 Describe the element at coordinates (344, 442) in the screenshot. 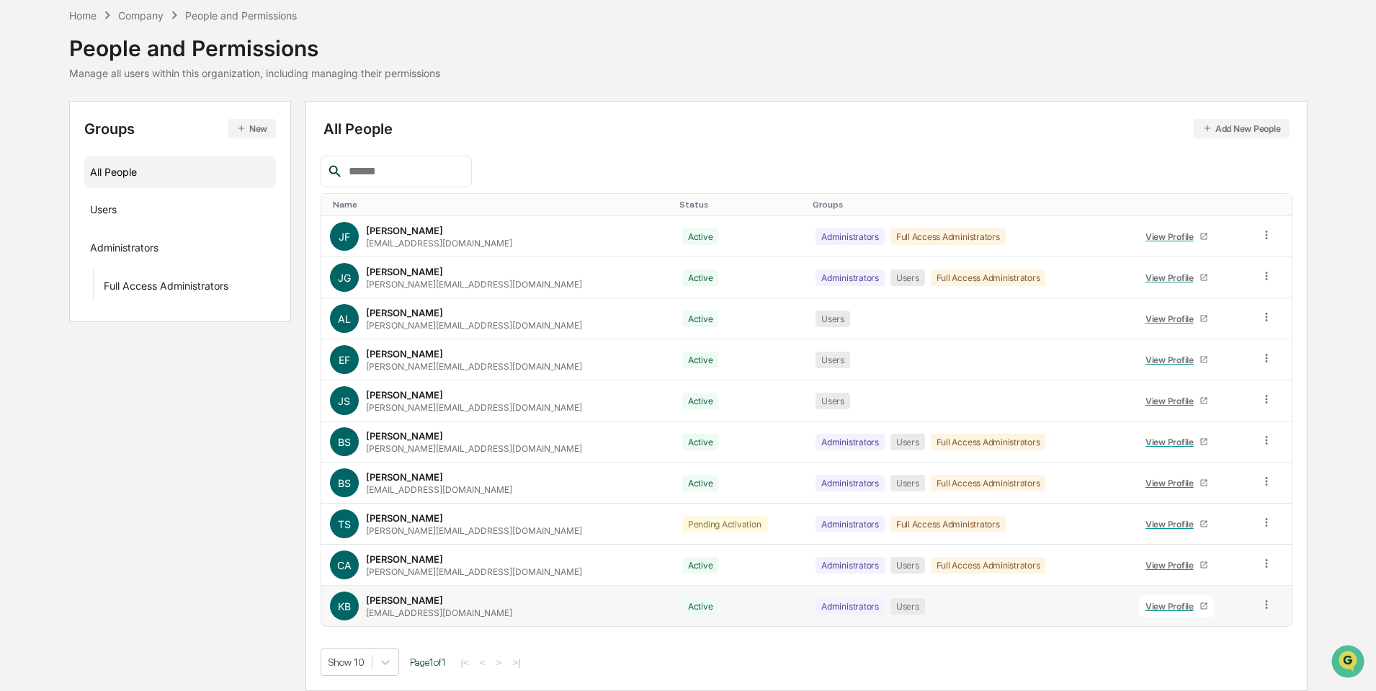

I see `span: BS` at that location.